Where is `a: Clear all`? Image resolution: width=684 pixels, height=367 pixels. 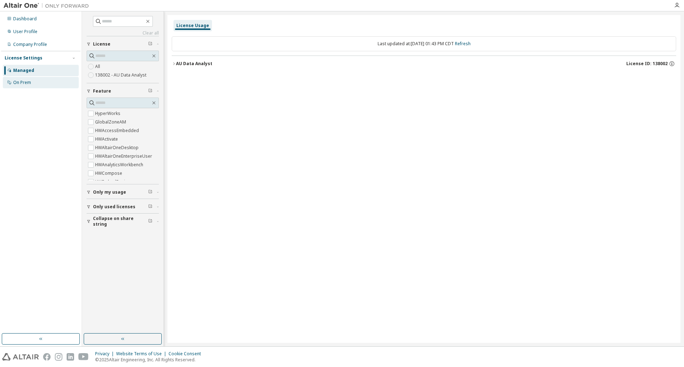 a: Clear all is located at coordinates (123, 33).